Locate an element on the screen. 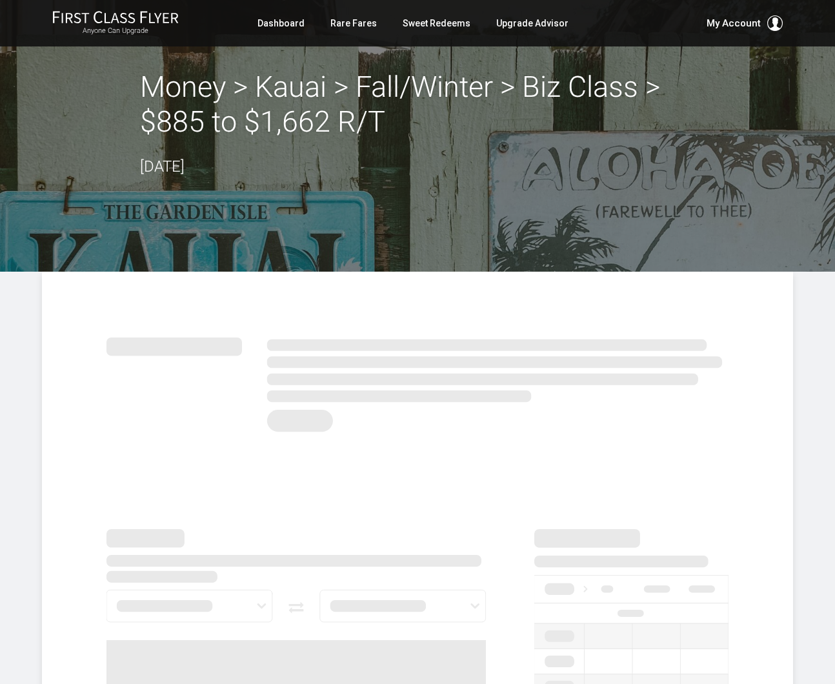  img: First Class Flyer is located at coordinates (115, 17).